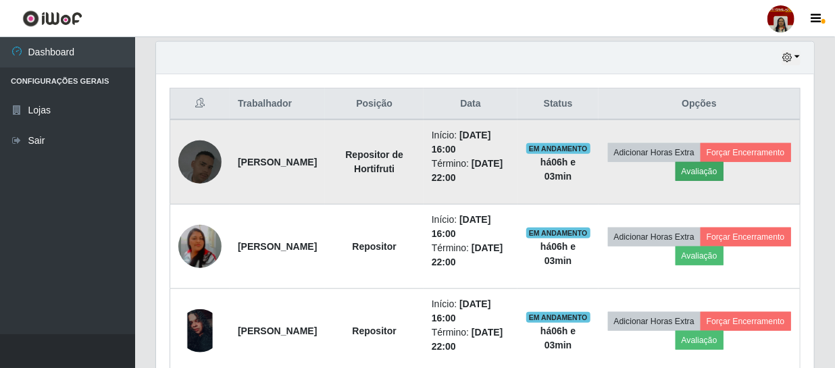 Image resolution: width=835 pixels, height=368 pixels. What do you see at coordinates (277, 104) in the screenshot?
I see `th: Trabalhador` at bounding box center [277, 104].